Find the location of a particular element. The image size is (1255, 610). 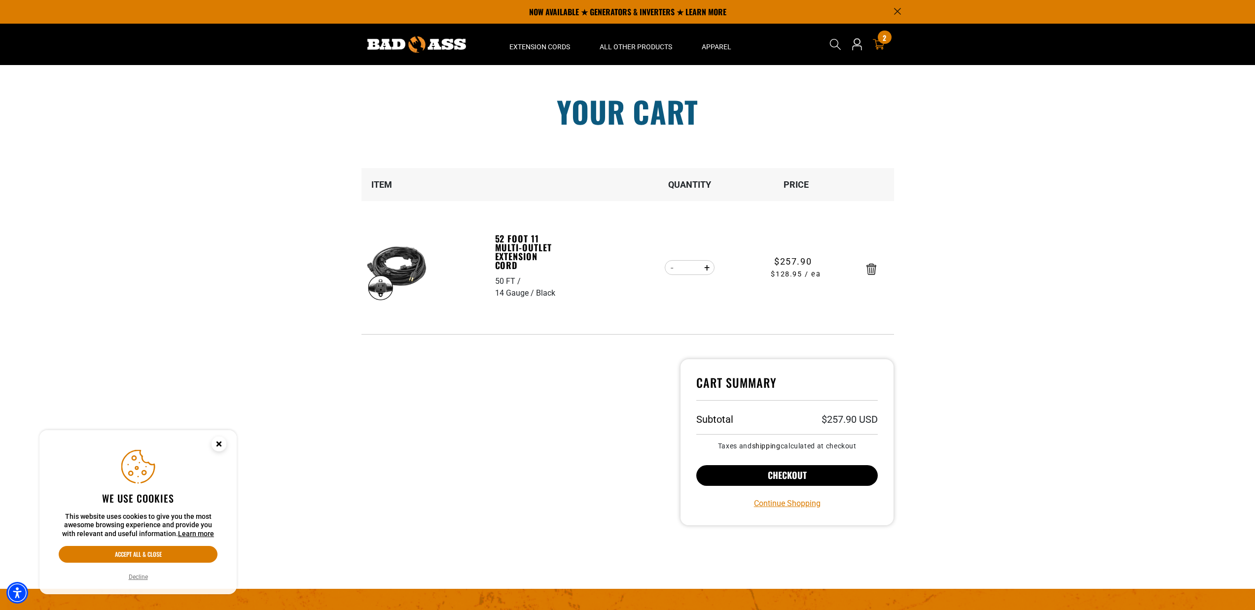

th: Item is located at coordinates (428, 184).